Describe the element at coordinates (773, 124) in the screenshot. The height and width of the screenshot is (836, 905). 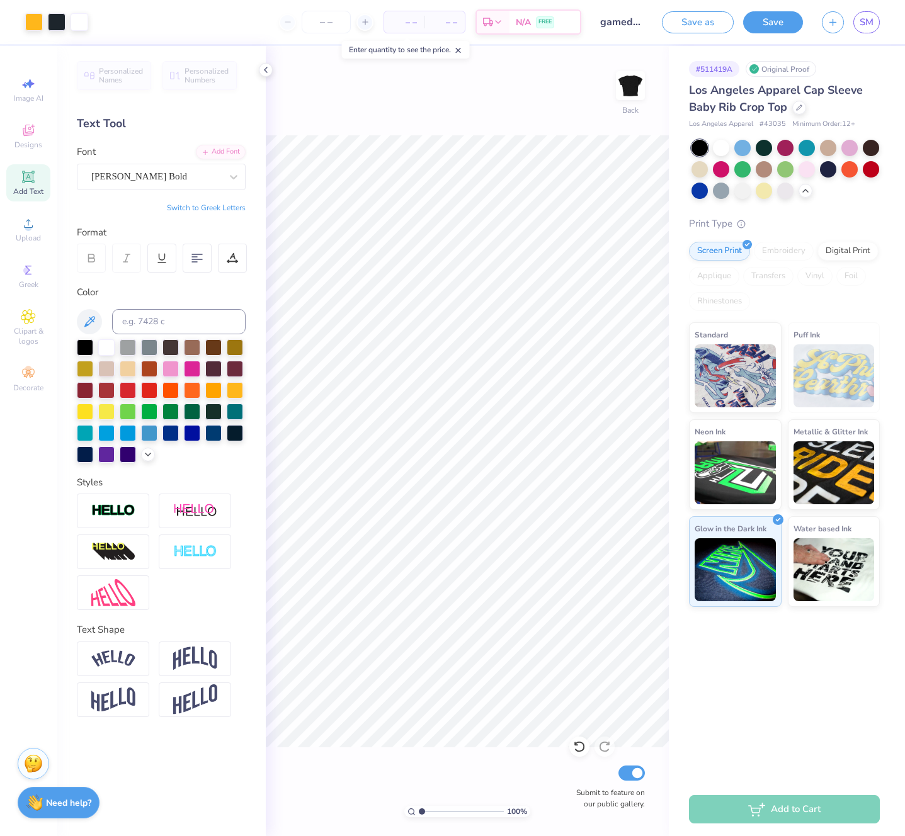
I see `span: # 43035` at that location.